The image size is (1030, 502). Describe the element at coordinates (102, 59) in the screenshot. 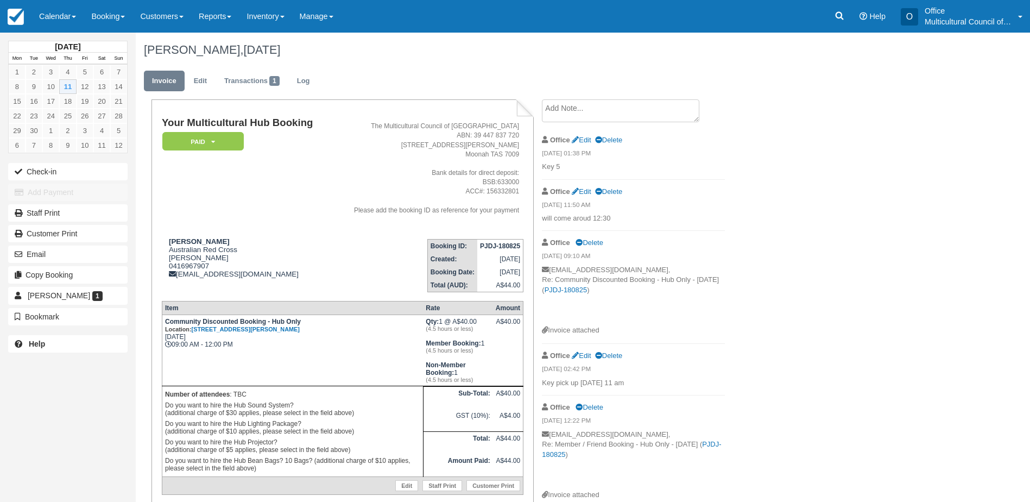

I see `th: Sat` at that location.